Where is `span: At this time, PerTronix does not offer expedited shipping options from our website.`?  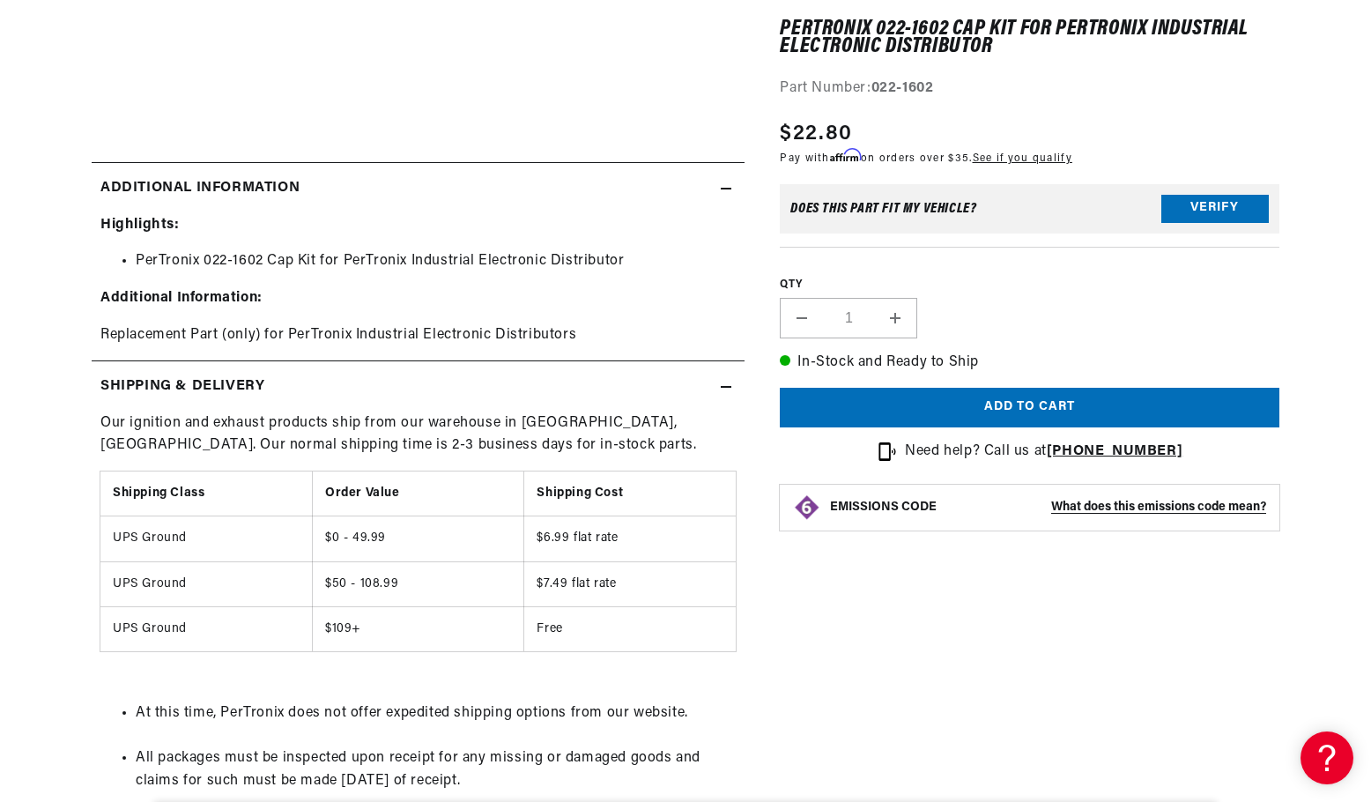 span: At this time, PerTronix does not offer expedited shipping options from our website. is located at coordinates (411, 713).